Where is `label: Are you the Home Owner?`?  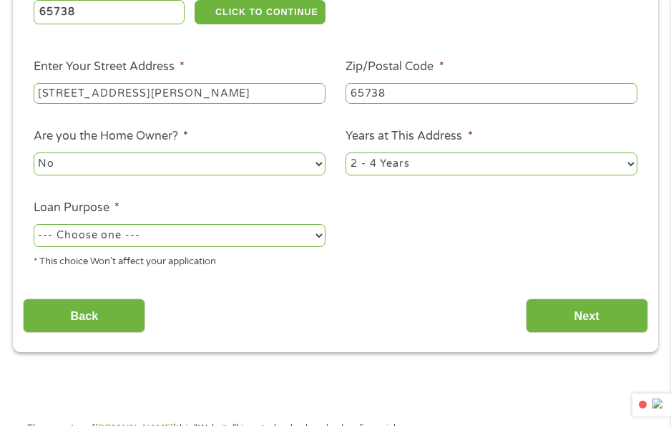
label: Are you the Home Owner? is located at coordinates (111, 136).